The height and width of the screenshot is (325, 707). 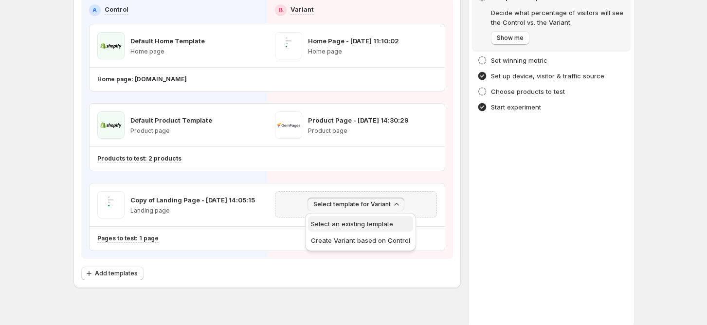 What do you see at coordinates (111, 46) in the screenshot?
I see `img: Default Home Template` at bounding box center [111, 46].